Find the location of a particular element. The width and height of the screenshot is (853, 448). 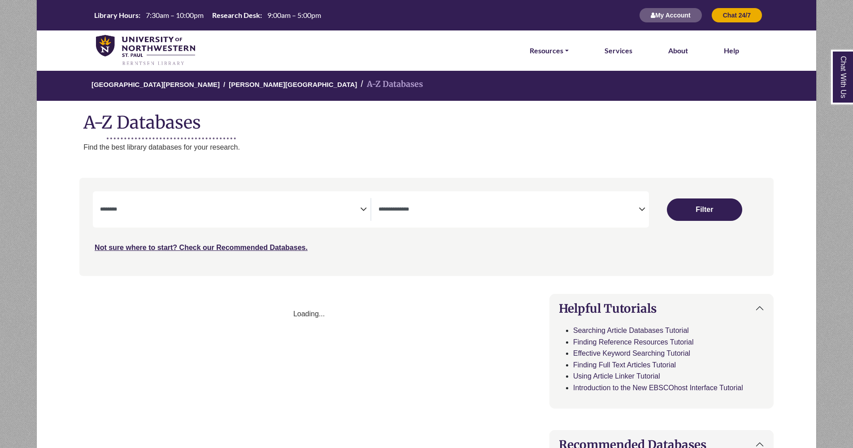

button: My Account is located at coordinates (670, 15).